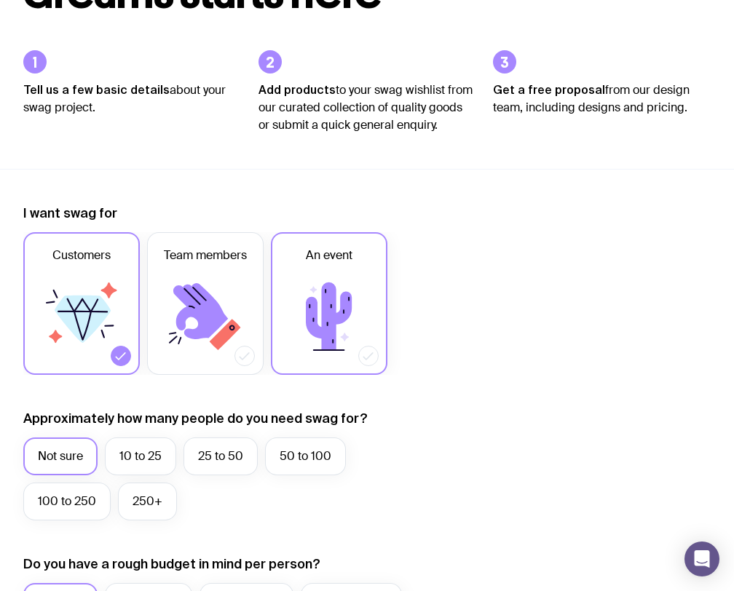 The image size is (734, 591). What do you see at coordinates (549, 90) in the screenshot?
I see `strong: Get a free proposal` at bounding box center [549, 90].